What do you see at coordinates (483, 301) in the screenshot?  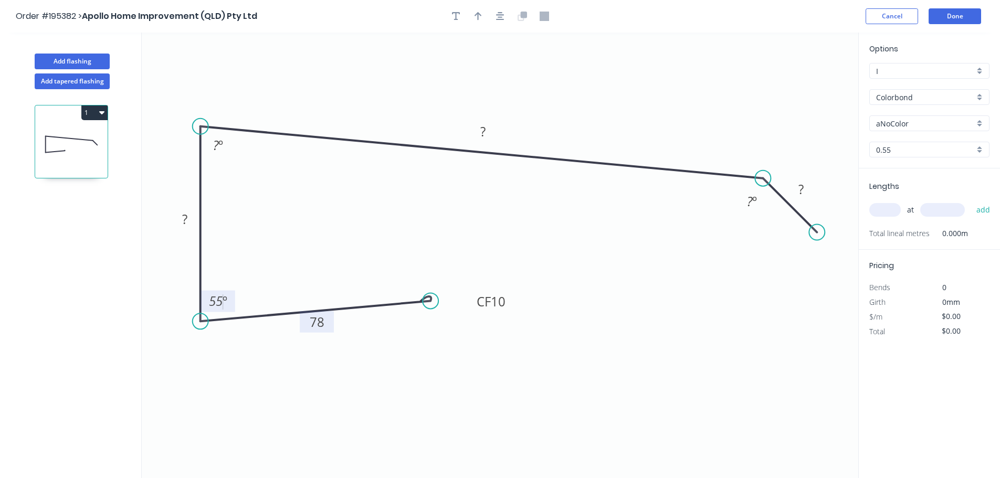 I see `tspan: CF` at bounding box center [483, 301].